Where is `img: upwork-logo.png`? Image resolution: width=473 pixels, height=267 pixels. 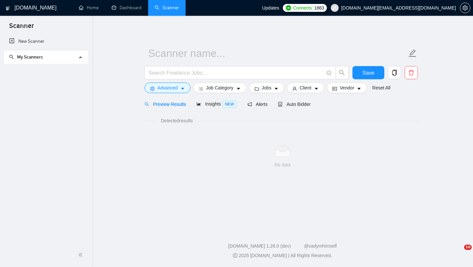
img: upwork-logo.png is located at coordinates (289, 8).